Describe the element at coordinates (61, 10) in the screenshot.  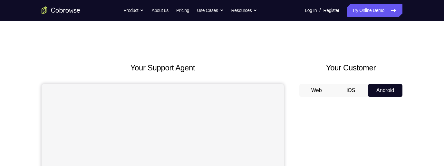
I see `a: Go to the home page` at that location.